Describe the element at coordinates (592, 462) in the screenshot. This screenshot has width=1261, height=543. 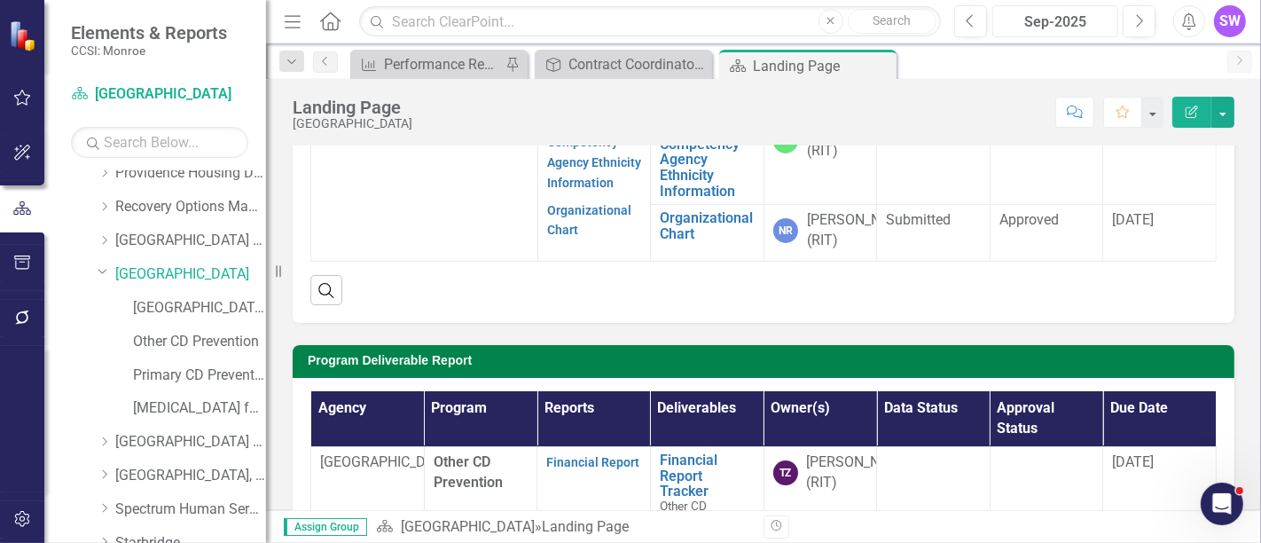
I see `a: Financial Report` at that location.